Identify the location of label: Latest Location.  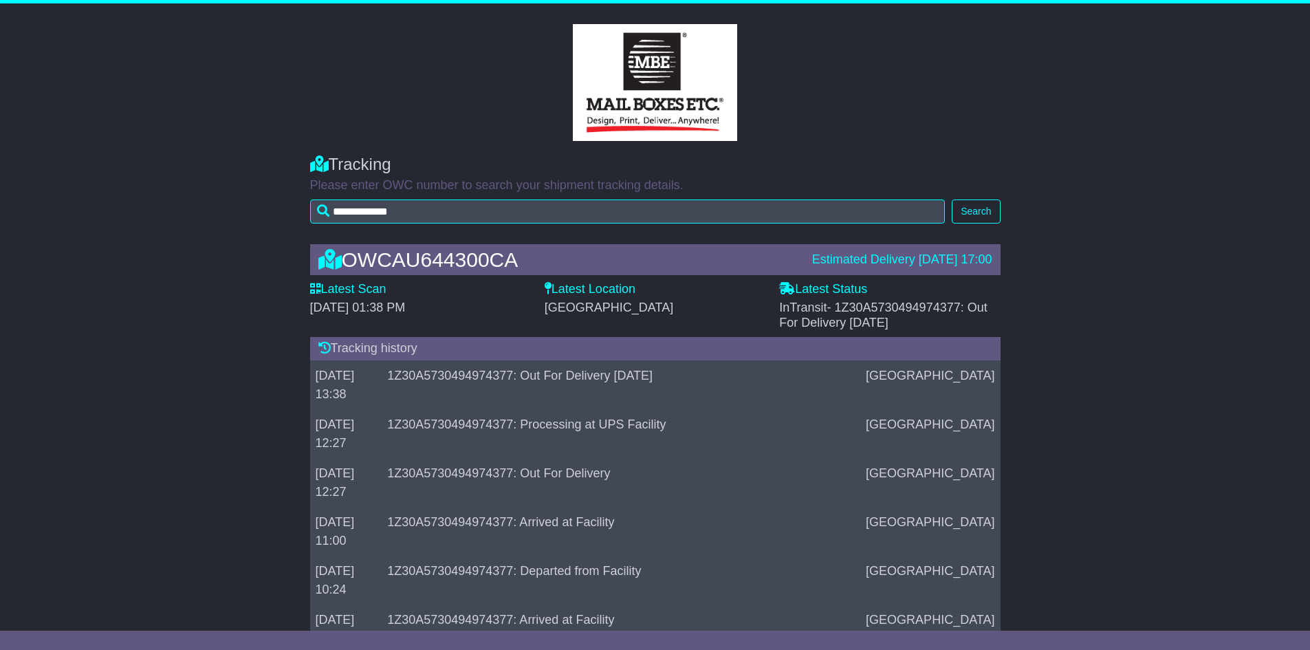
(590, 289).